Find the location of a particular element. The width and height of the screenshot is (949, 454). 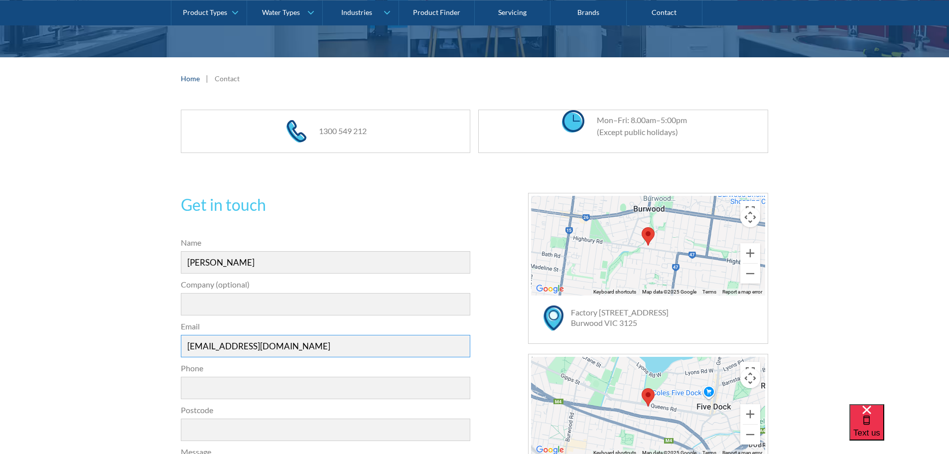

div: Contact is located at coordinates (227, 78).